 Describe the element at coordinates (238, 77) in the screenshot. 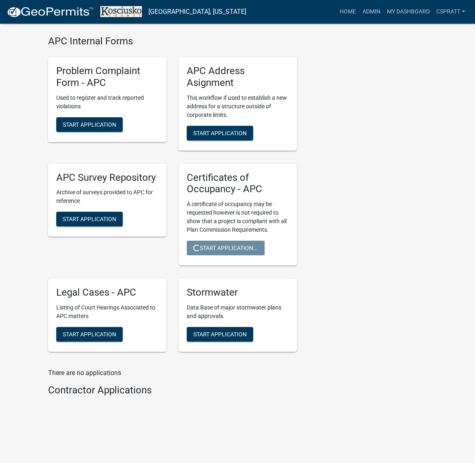

I see `h5: APC Address Asignment` at that location.